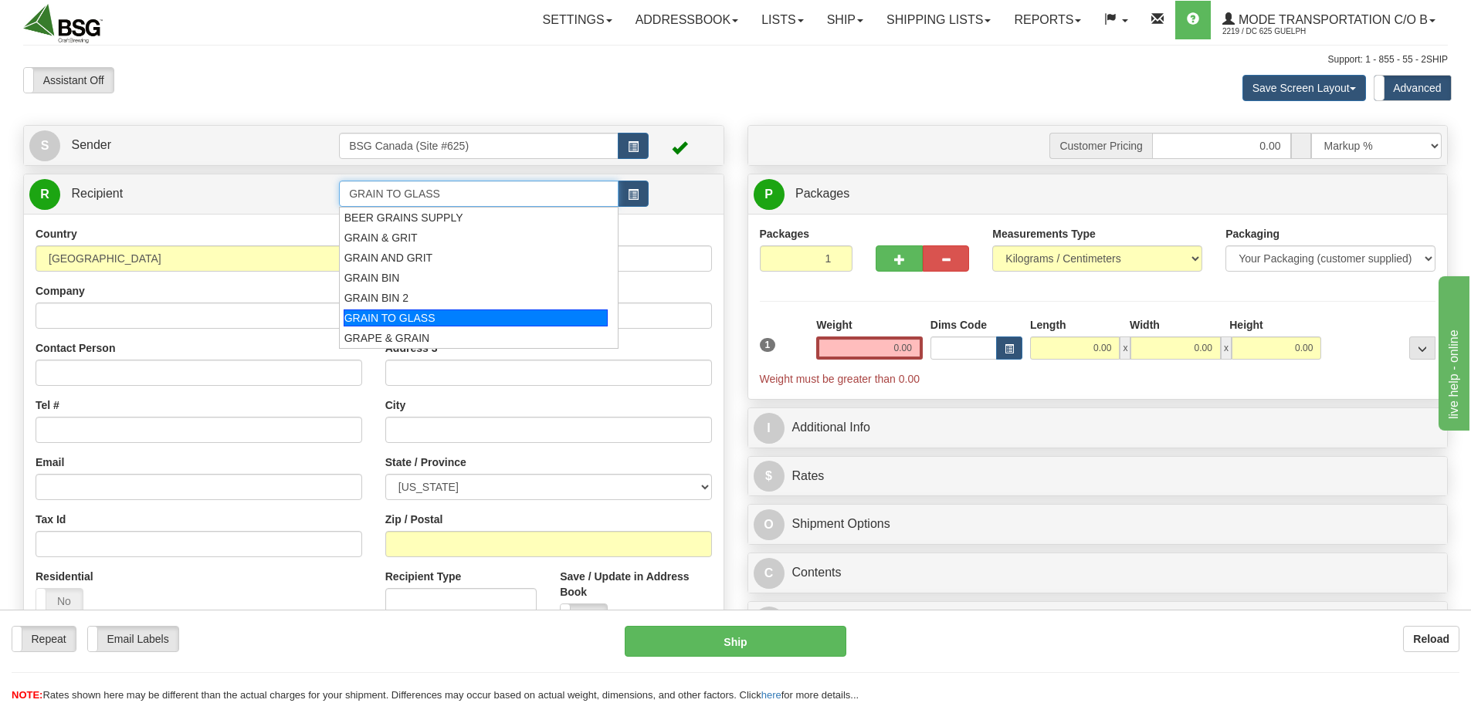 The height and width of the screenshot is (703, 1471). What do you see at coordinates (60, 291) in the screenshot?
I see `label: Company` at bounding box center [60, 291].